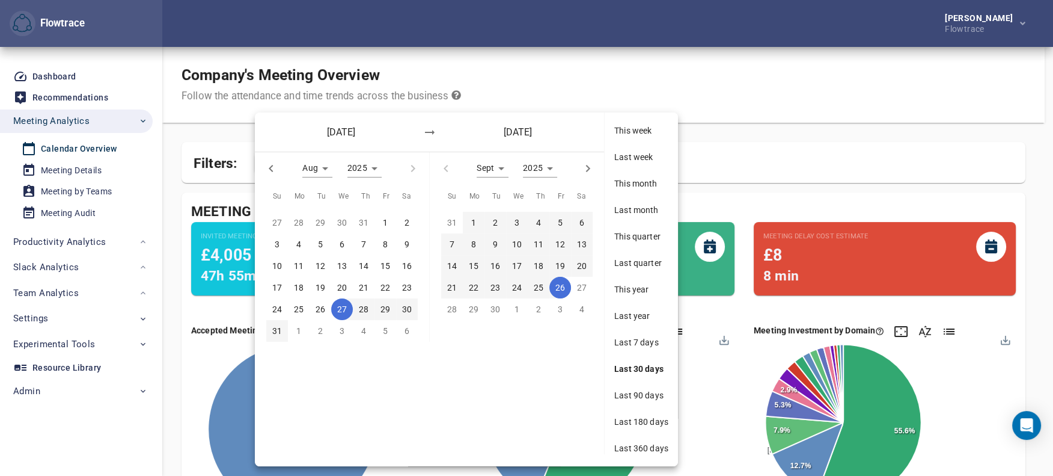  I want to click on div: Last 90 days, so click(642, 395).